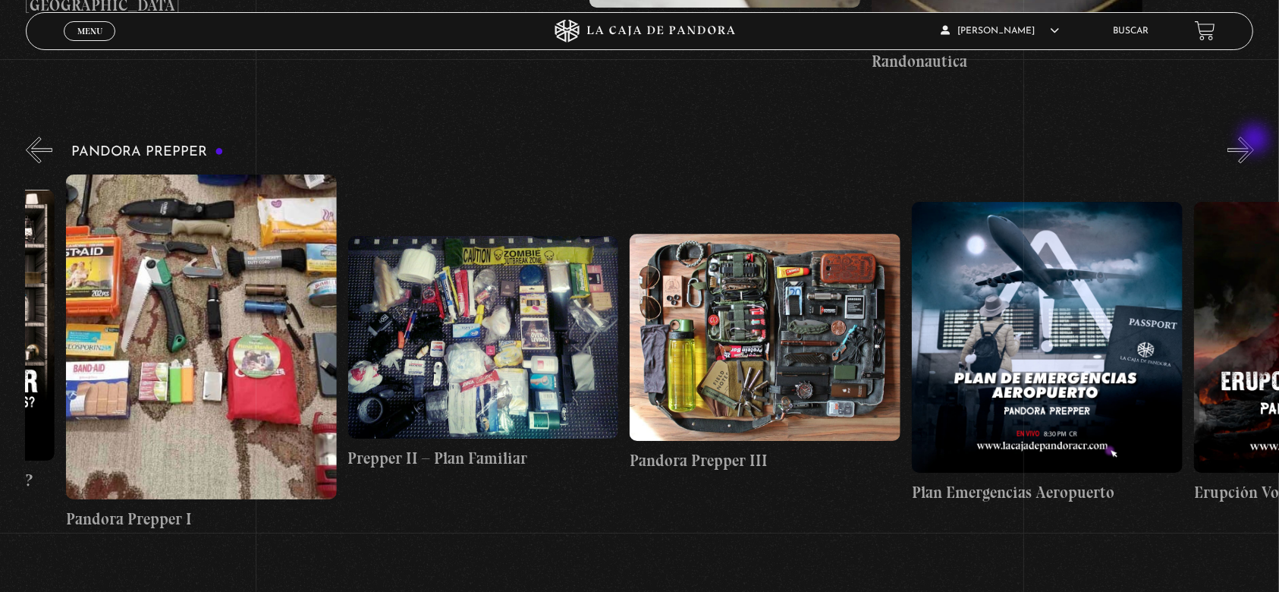  Describe the element at coordinates (765, 353) in the screenshot. I see `a: Pandora Prepper III` at that location.